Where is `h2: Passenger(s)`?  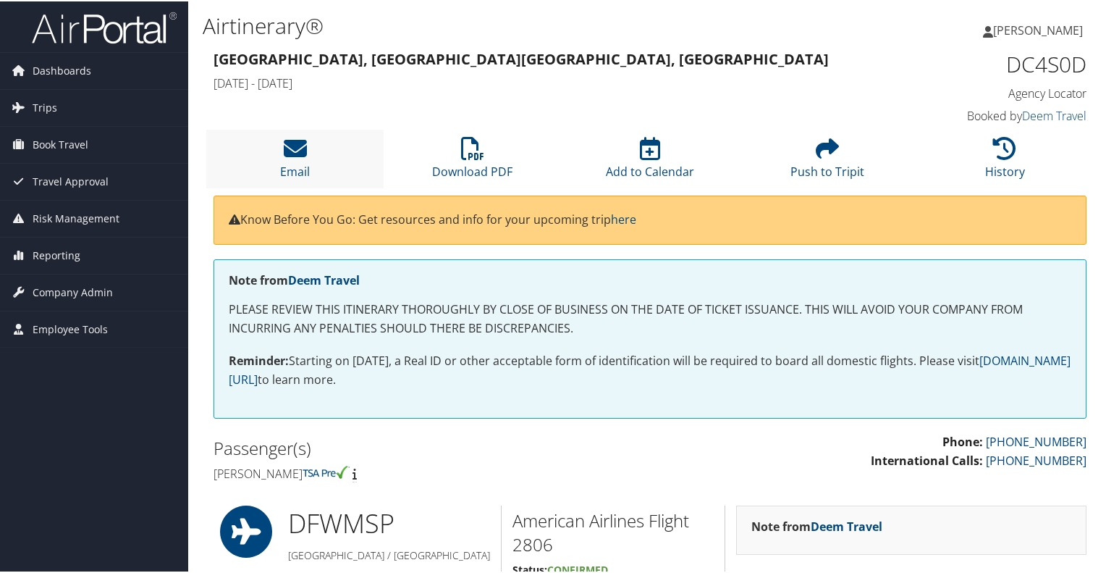
h2: Passenger(s) is located at coordinates (426, 447).